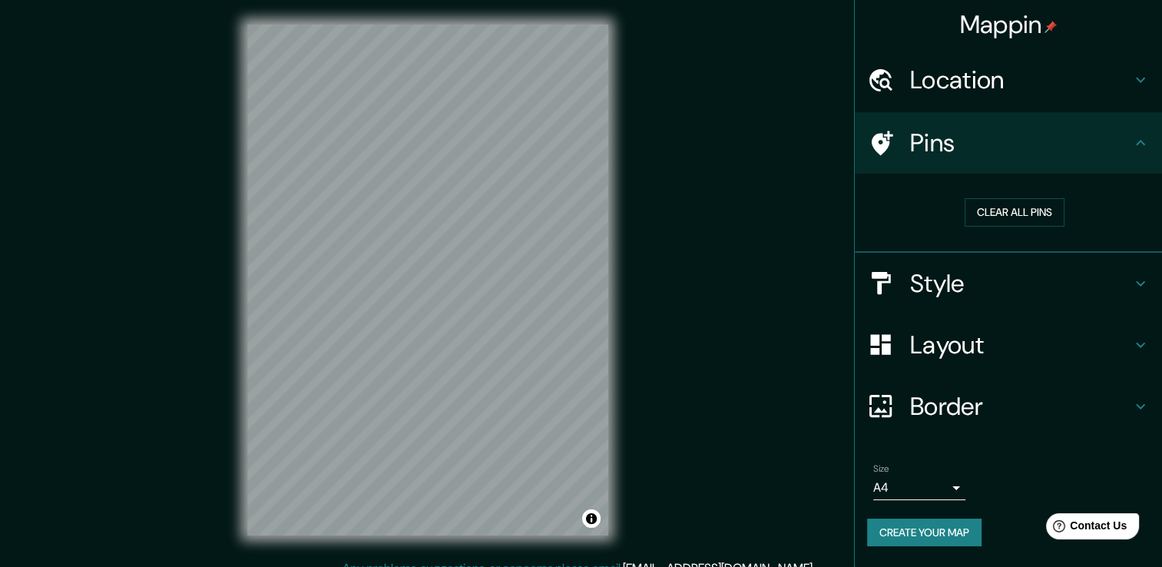 This screenshot has height=567, width=1162. Describe the element at coordinates (924, 532) in the screenshot. I see `button: Create your map` at that location.